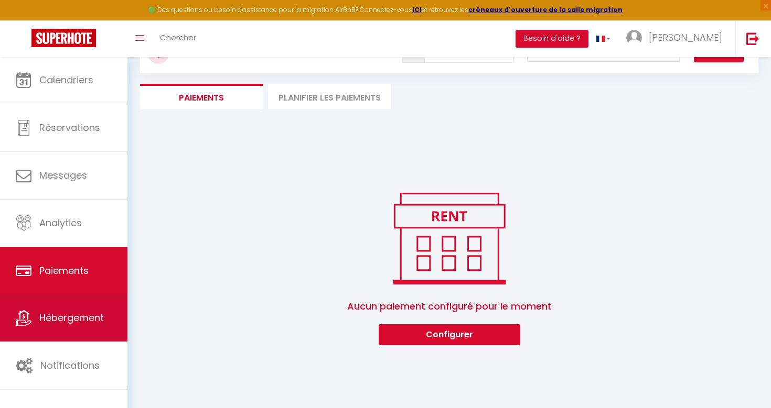  Describe the element at coordinates (63, 38) in the screenshot. I see `img: Super Booking` at that location.